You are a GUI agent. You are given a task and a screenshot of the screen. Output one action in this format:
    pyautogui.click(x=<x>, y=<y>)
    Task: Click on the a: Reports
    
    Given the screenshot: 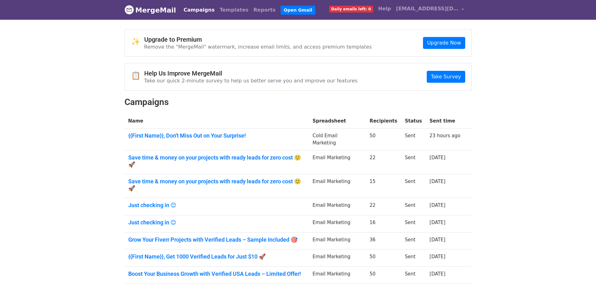 What is the action you would take?
    pyautogui.click(x=265, y=10)
    